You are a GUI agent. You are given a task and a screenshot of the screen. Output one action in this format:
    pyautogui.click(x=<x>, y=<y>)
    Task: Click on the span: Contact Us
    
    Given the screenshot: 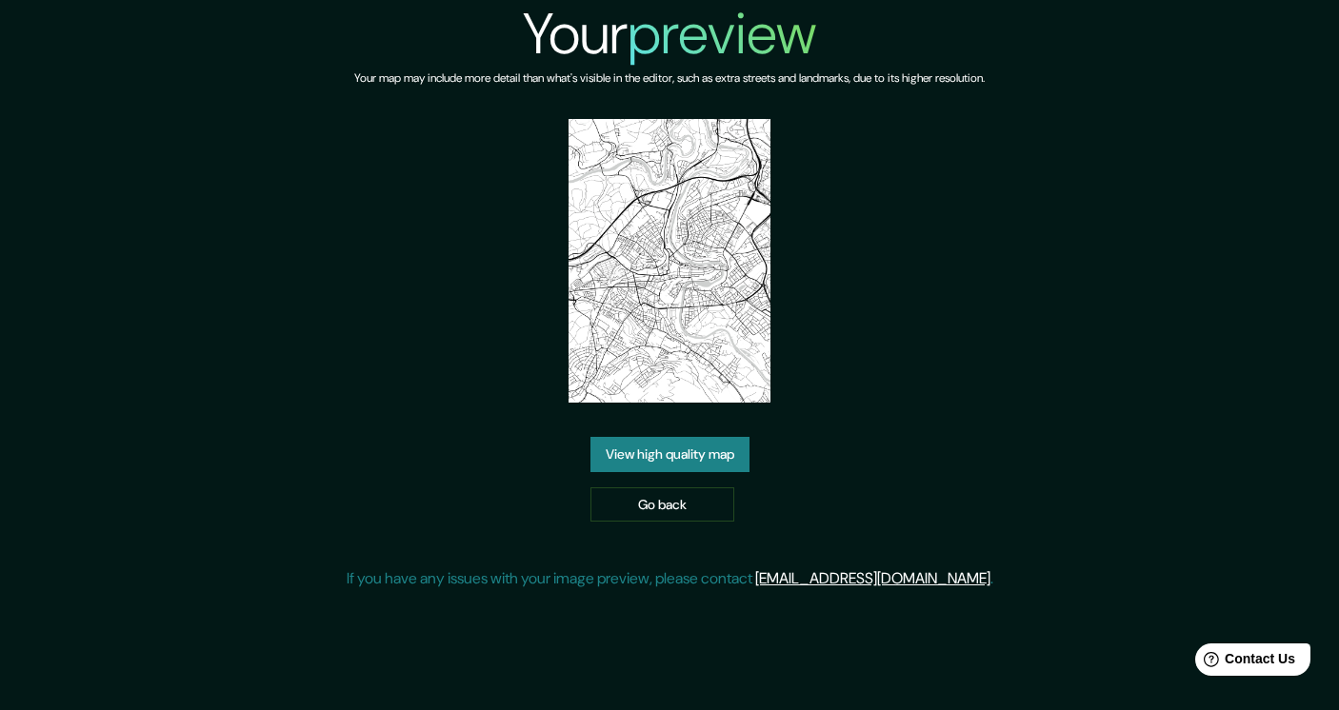 What is the action you would take?
    pyautogui.click(x=90, y=23)
    